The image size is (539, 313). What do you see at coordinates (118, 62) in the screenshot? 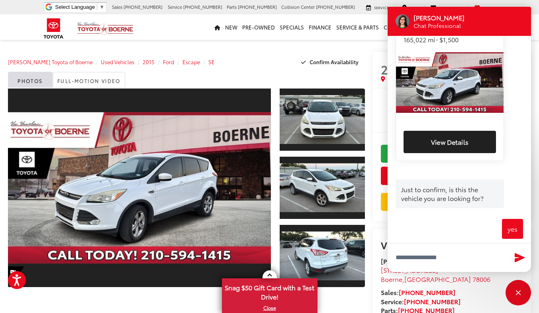
I see `span: Used Vehicles` at bounding box center [118, 62].